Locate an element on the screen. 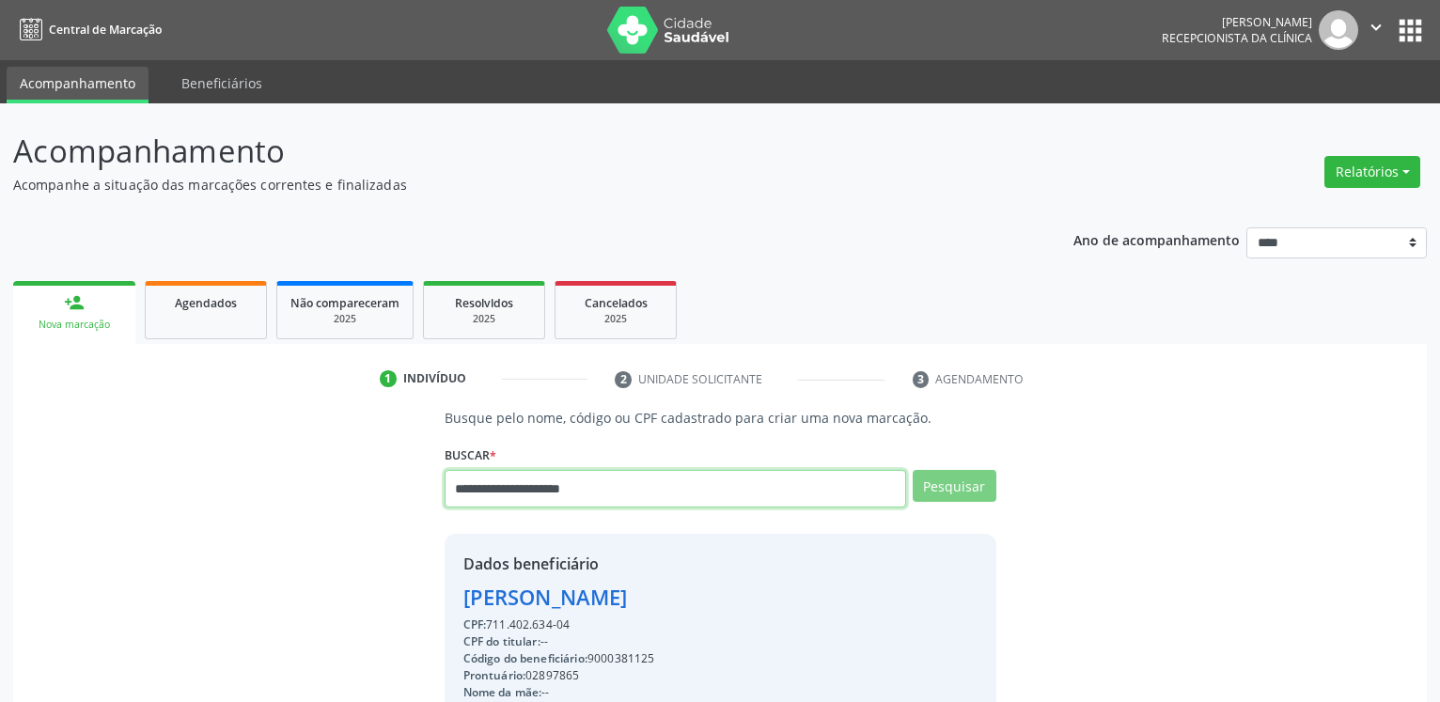  span: Resolvidos is located at coordinates (484, 303).